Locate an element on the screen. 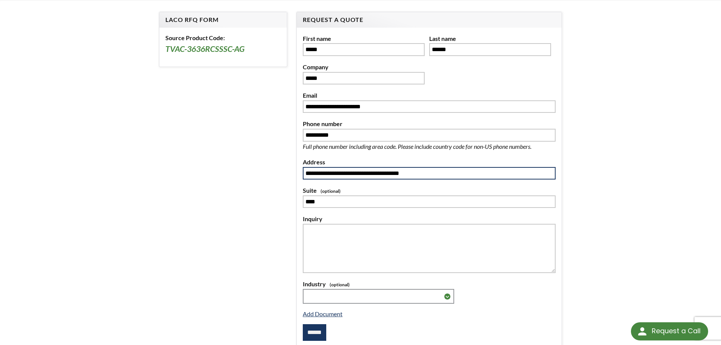 The height and width of the screenshot is (345, 721). b: Source Product Code: is located at coordinates (195, 37).